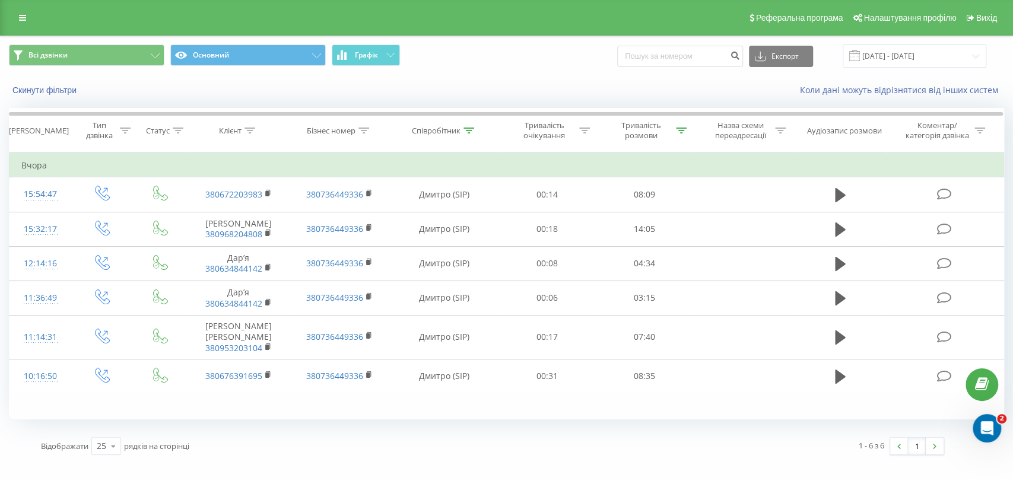  I want to click on div: Аудіозапис розмови, so click(845, 131).